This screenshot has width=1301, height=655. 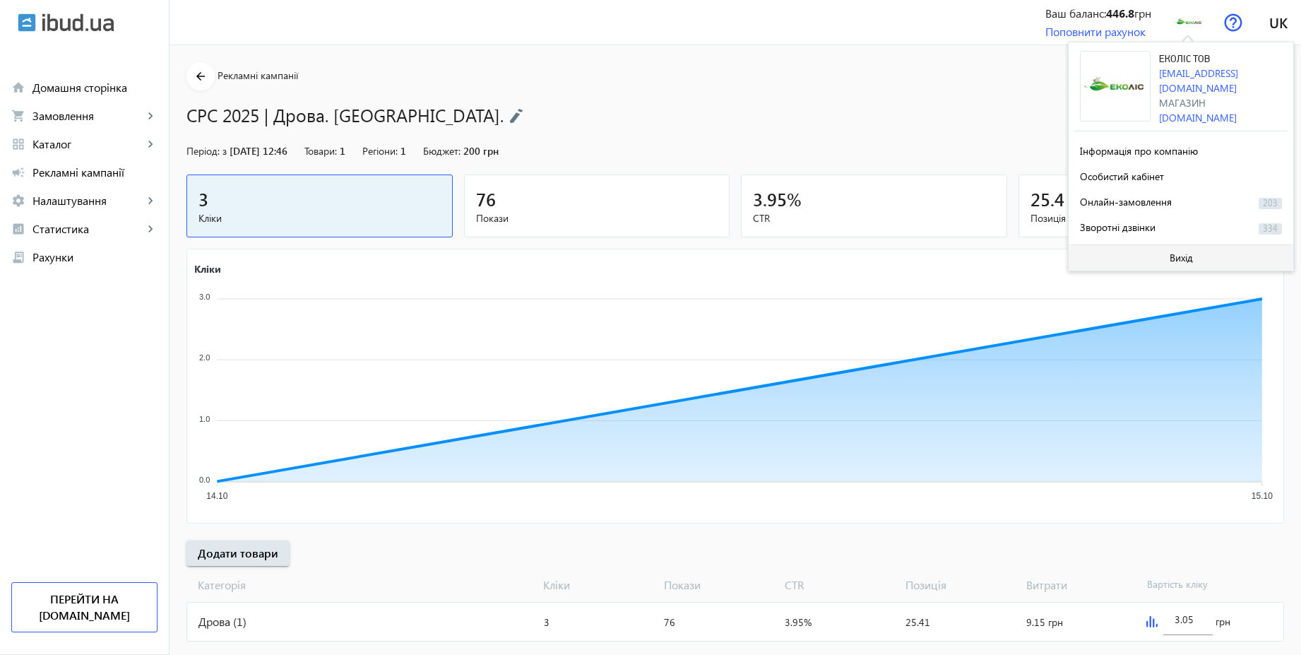 I want to click on img: help.svg, so click(x=1233, y=23).